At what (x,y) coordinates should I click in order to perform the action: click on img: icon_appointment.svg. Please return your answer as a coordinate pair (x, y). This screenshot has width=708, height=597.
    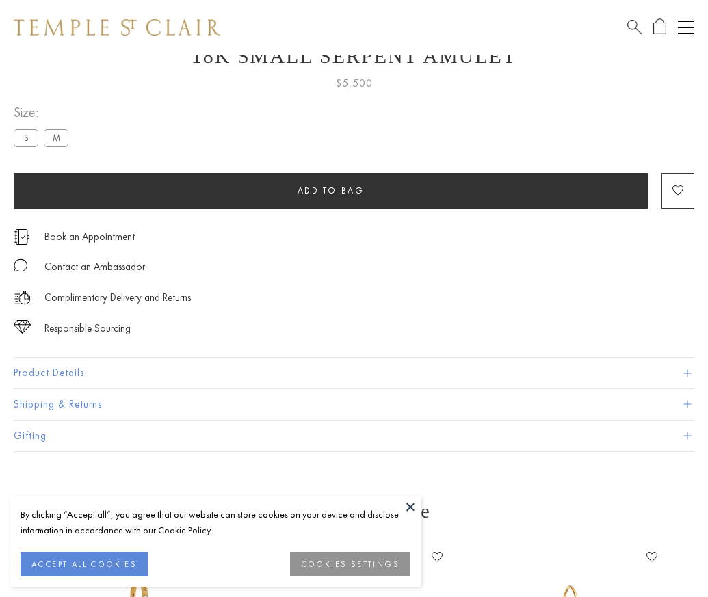
    Looking at the image, I should click on (22, 237).